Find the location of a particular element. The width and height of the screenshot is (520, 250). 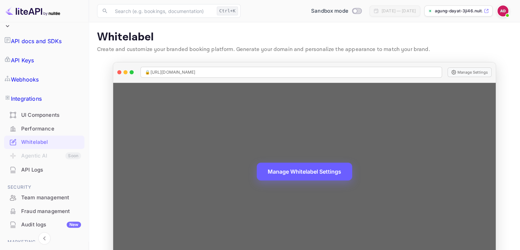

img: LiteAPI logo is located at coordinates (33, 11).